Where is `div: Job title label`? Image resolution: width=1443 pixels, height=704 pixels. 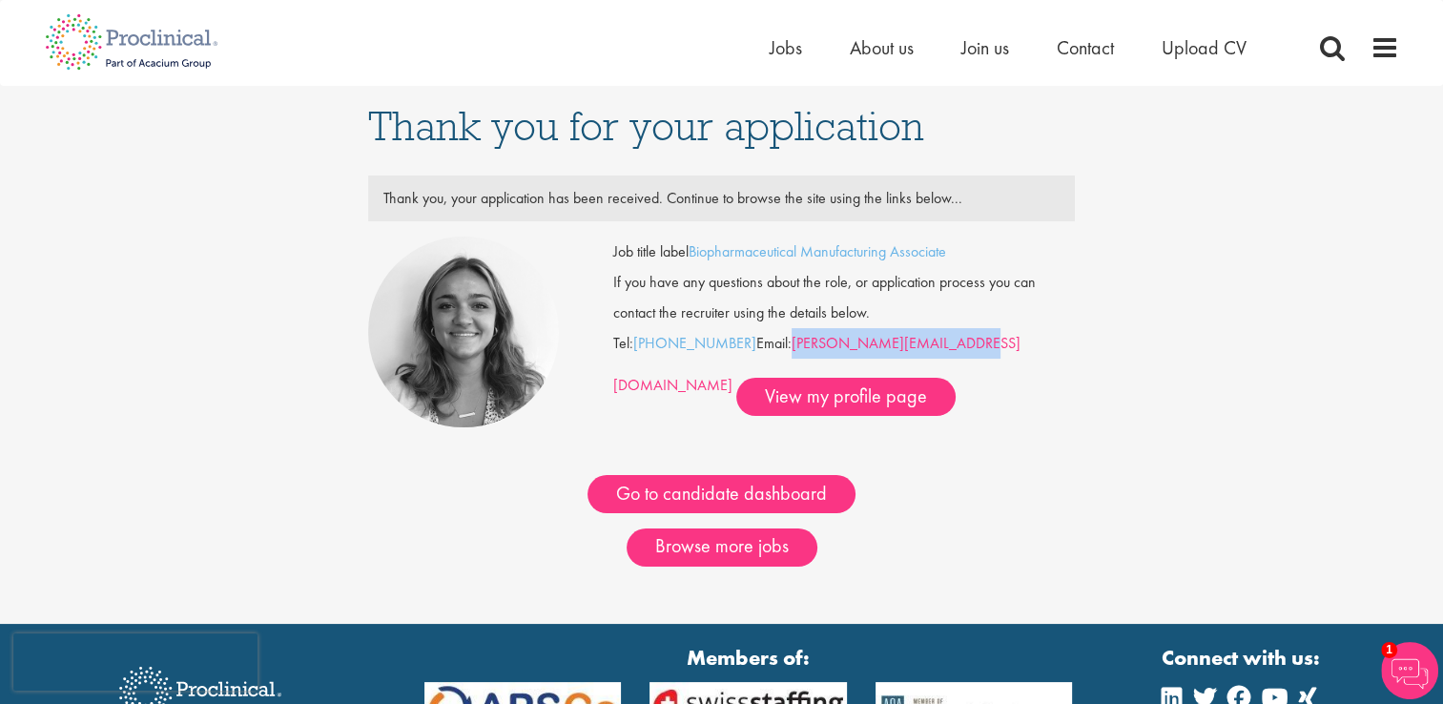
div: Job title label is located at coordinates (844, 252).